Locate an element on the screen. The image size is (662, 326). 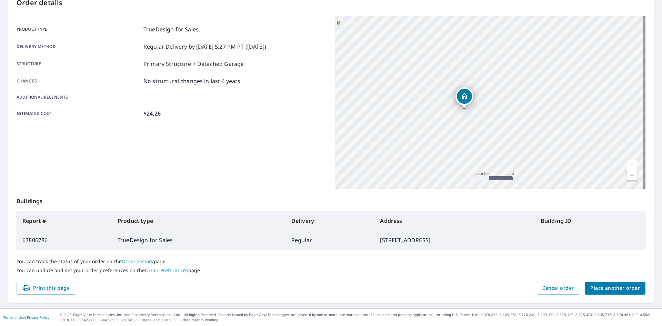
button: Print this page is located at coordinates (46, 288).